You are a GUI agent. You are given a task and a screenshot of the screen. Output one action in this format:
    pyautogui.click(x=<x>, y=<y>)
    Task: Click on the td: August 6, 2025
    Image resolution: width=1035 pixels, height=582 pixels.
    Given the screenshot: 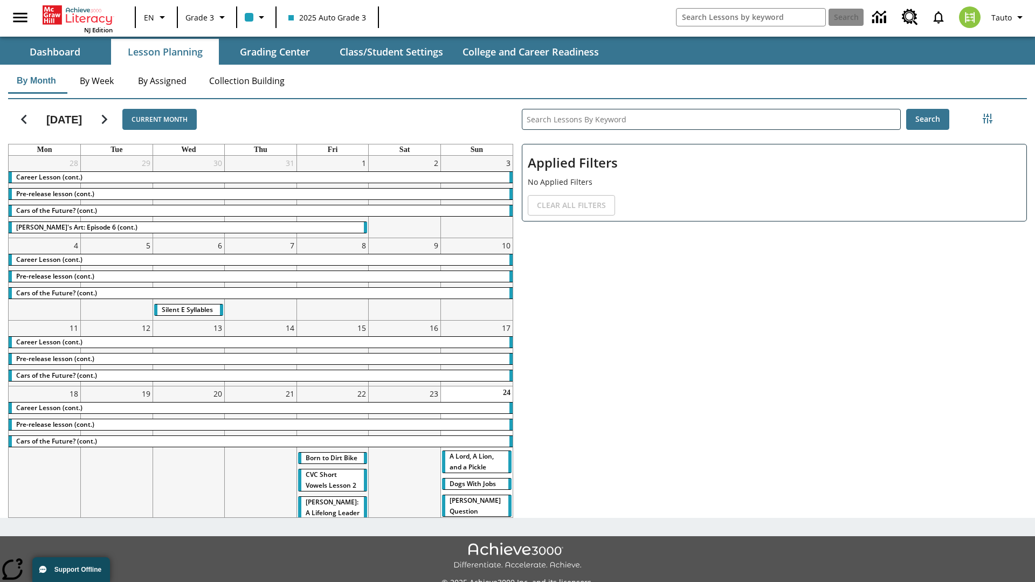 What is the action you would take?
    pyautogui.click(x=189, y=279)
    